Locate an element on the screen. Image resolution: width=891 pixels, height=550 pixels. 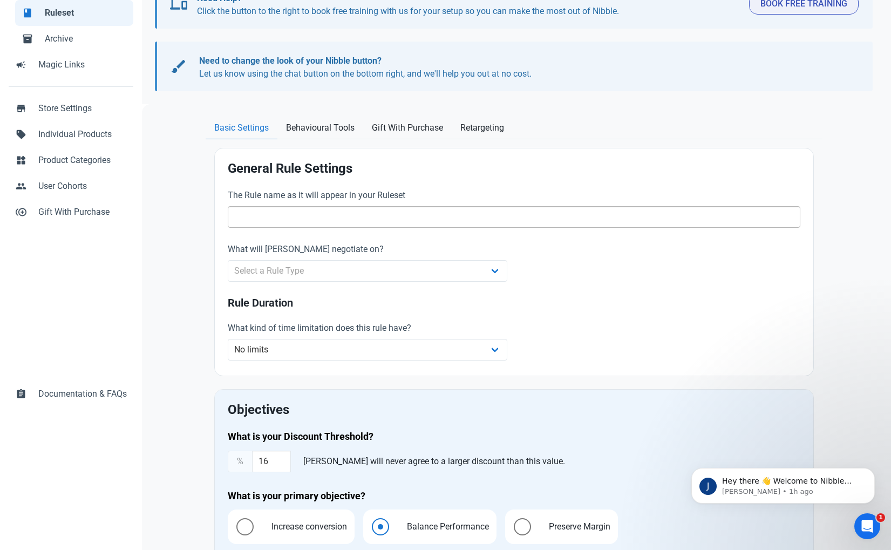
span: people is located at coordinates (21, 185).